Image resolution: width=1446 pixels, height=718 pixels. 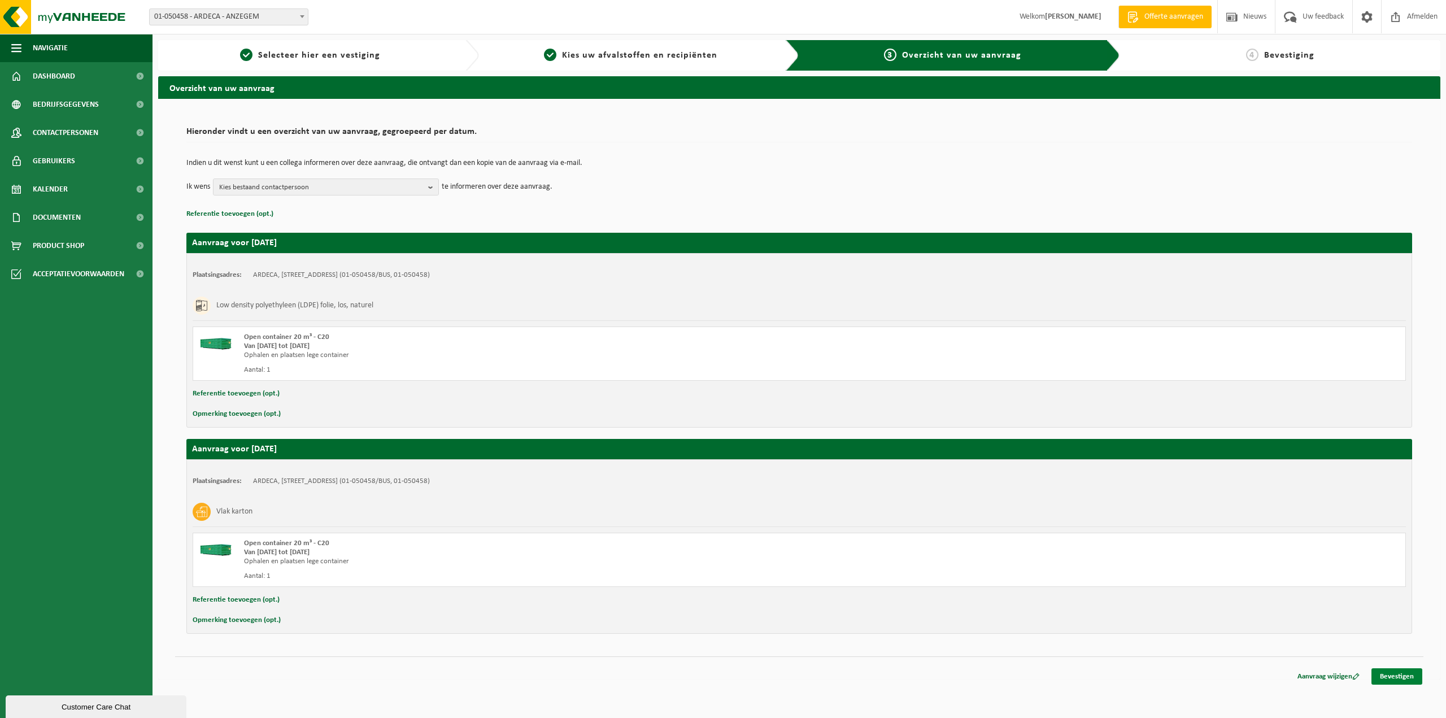 What do you see at coordinates (631, 55) in the screenshot?
I see `a: 2Kies uw afvalstoffen en recipiënten` at bounding box center [631, 55].